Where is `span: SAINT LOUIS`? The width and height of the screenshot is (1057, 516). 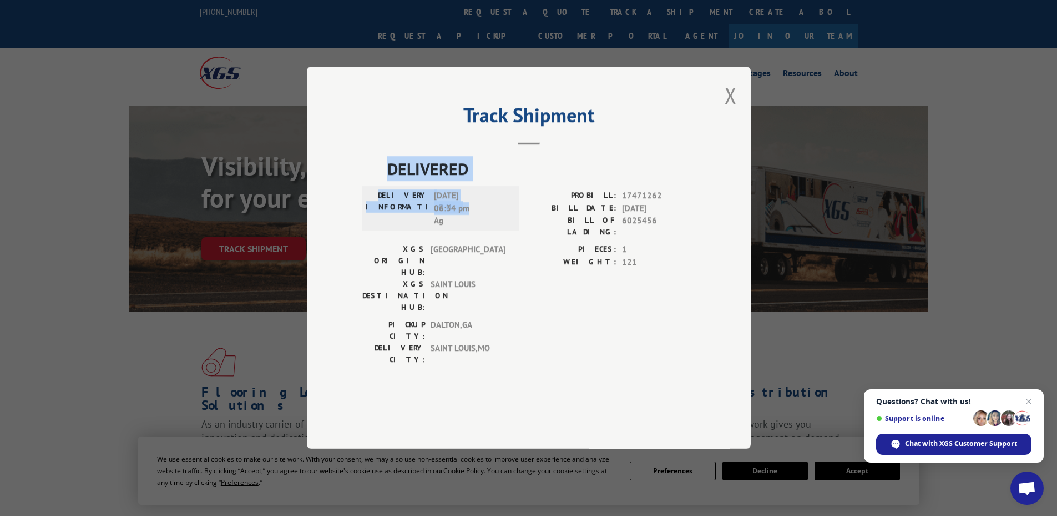 span: SAINT LOUIS is located at coordinates (468, 296).